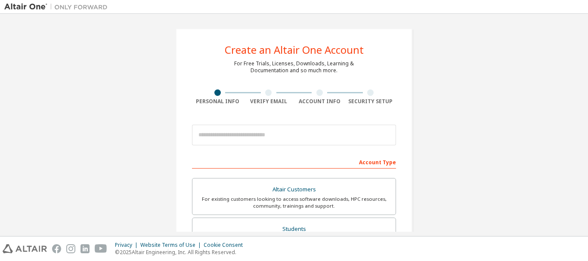  What do you see at coordinates (294, 50) in the screenshot?
I see `div: Create an Altair One Account` at bounding box center [294, 50].